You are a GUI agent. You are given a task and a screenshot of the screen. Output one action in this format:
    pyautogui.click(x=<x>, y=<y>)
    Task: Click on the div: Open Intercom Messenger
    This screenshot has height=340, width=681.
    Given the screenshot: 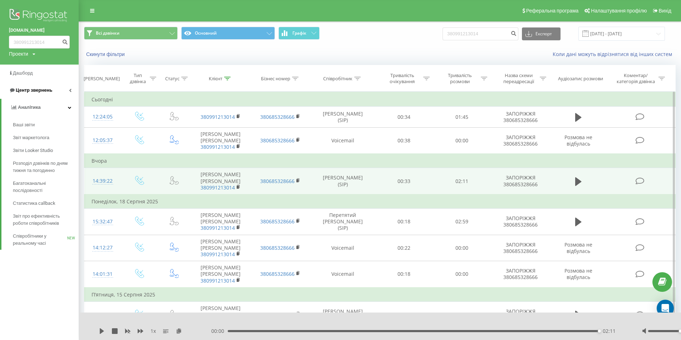 What is the action you would take?
    pyautogui.click(x=665, y=309)
    